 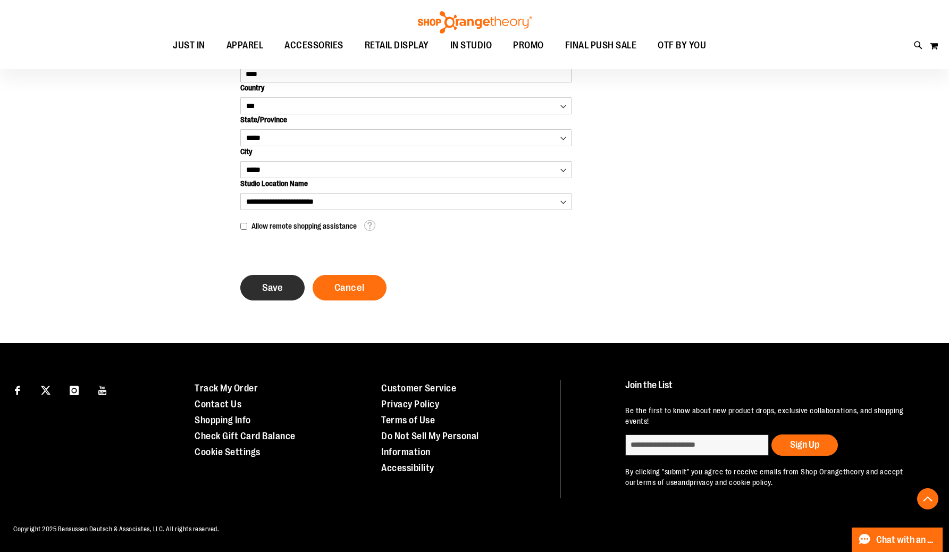 What do you see at coordinates (226, 388) in the screenshot?
I see `a: Track My Order` at bounding box center [226, 388].